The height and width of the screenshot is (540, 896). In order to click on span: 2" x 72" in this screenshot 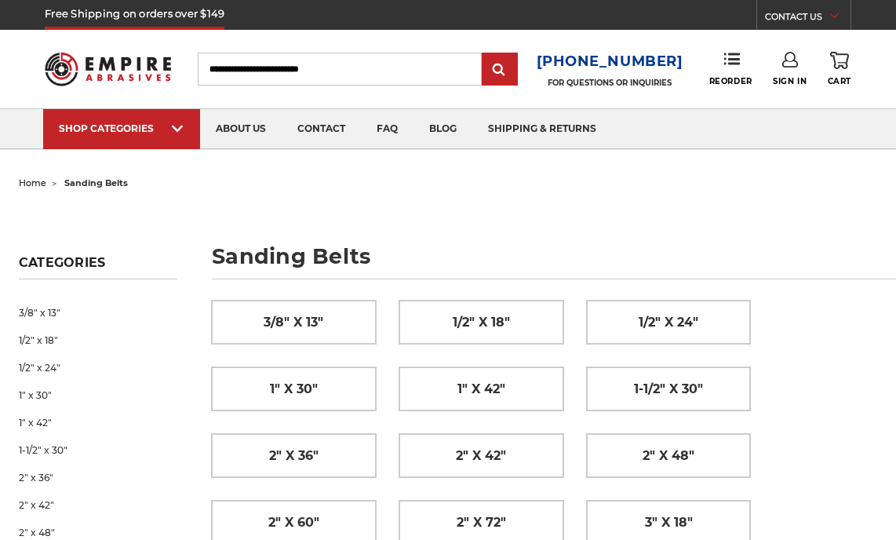, I will do `click(481, 523)`.